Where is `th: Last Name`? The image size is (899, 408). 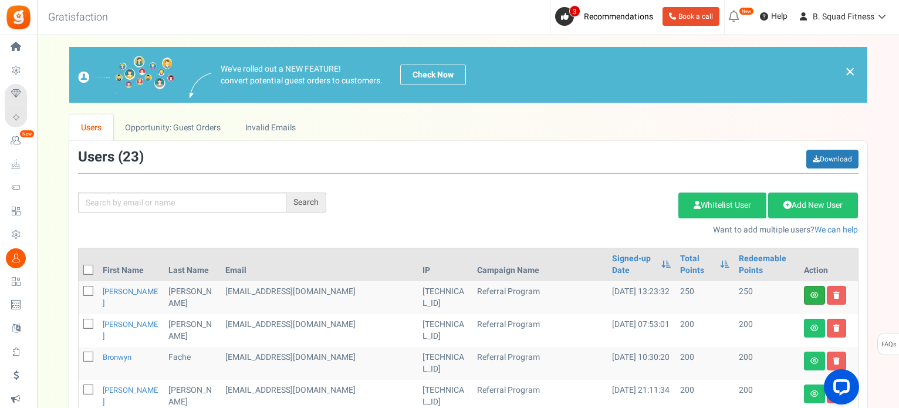 th: Last Name is located at coordinates (192, 265).